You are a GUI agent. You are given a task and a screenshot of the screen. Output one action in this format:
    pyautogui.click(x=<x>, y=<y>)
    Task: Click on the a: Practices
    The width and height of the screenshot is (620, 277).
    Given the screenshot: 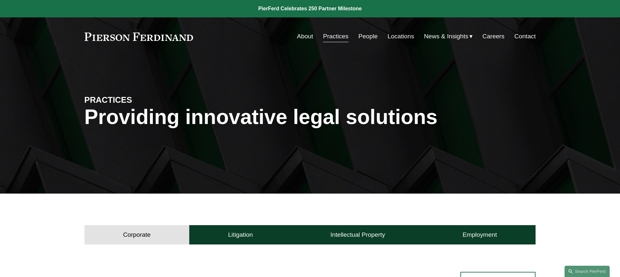 What is the action you would take?
    pyautogui.click(x=336, y=36)
    